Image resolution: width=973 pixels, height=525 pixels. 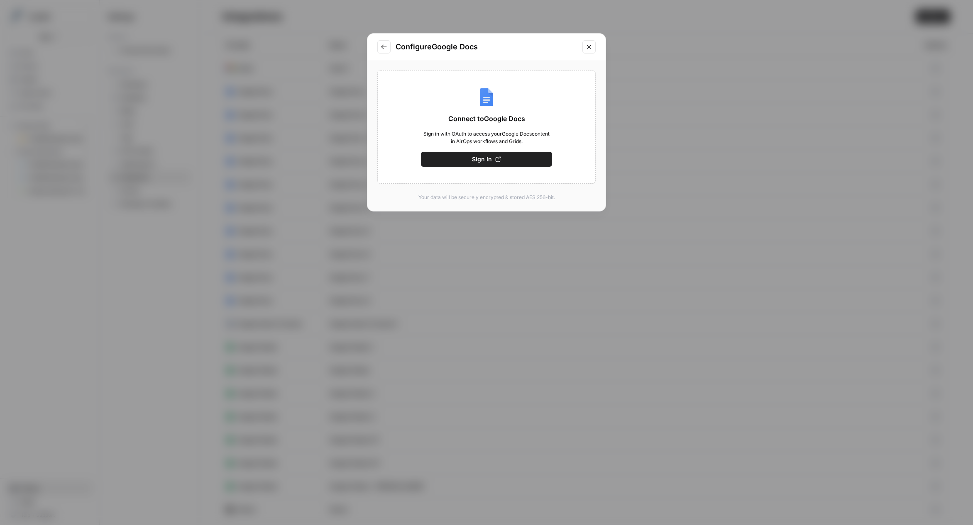 I want to click on button: Close modal, so click(x=589, y=47).